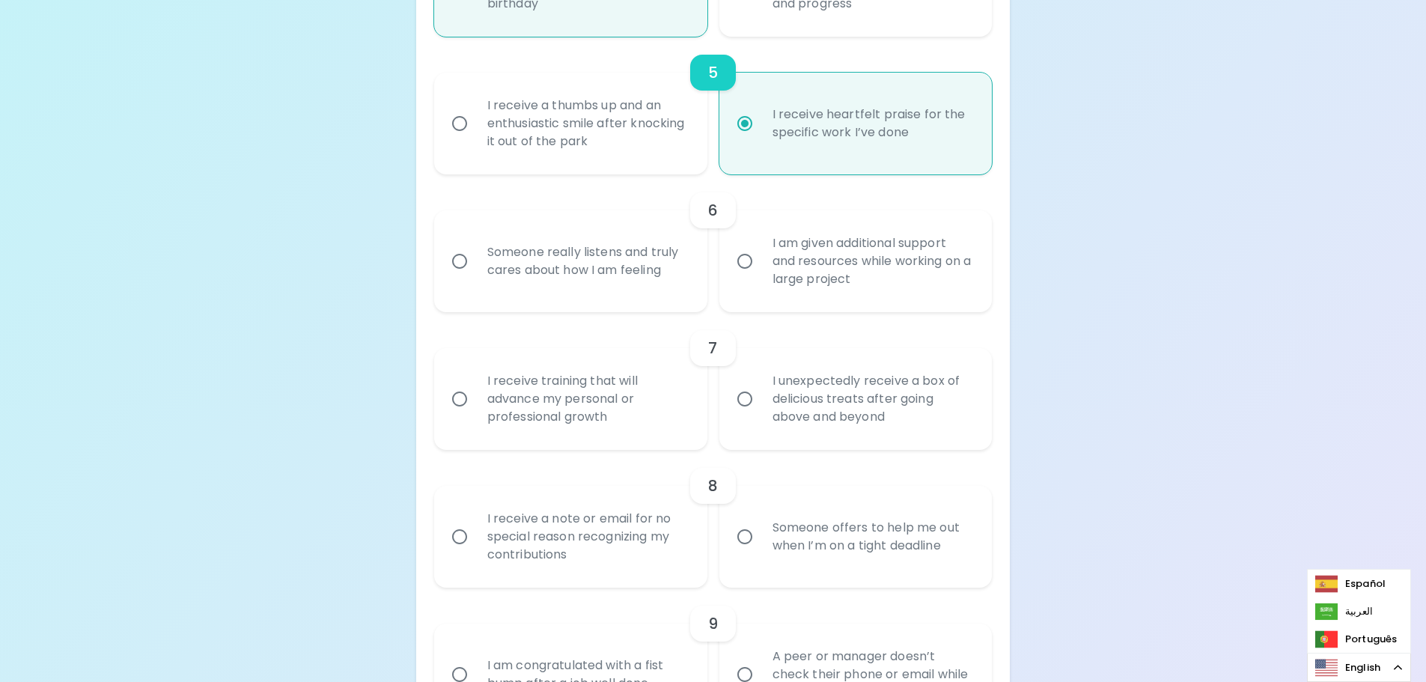 This screenshot has height=682, width=1426. I want to click on h6: 6, so click(713, 210).